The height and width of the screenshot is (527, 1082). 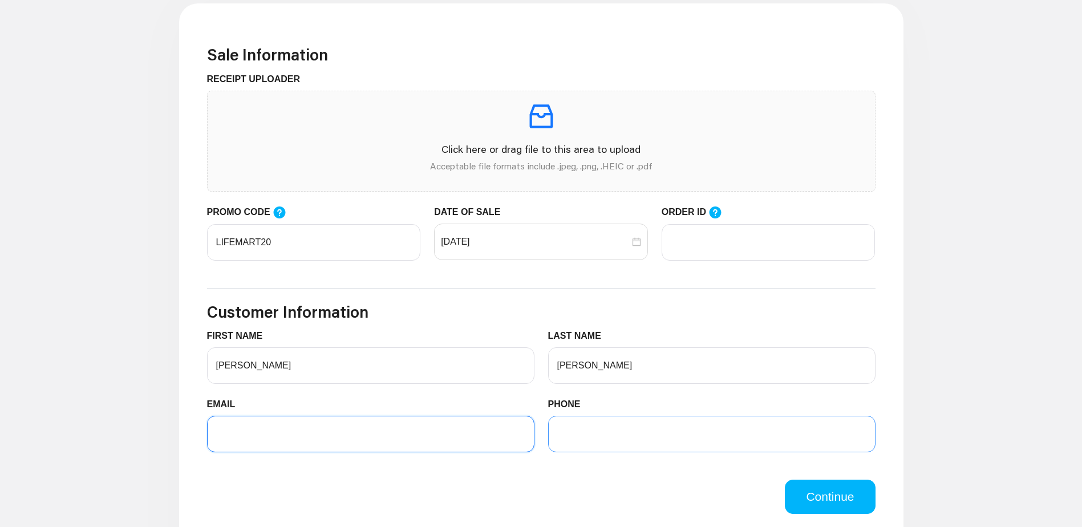 I want to click on label: FIRST NAME, so click(x=239, y=336).